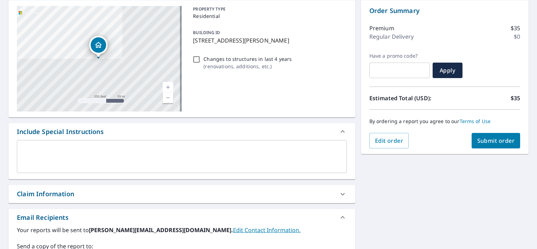 The width and height of the screenshot is (537, 249). What do you see at coordinates (267, 230) in the screenshot?
I see `a: EditContactInfo` at bounding box center [267, 230].